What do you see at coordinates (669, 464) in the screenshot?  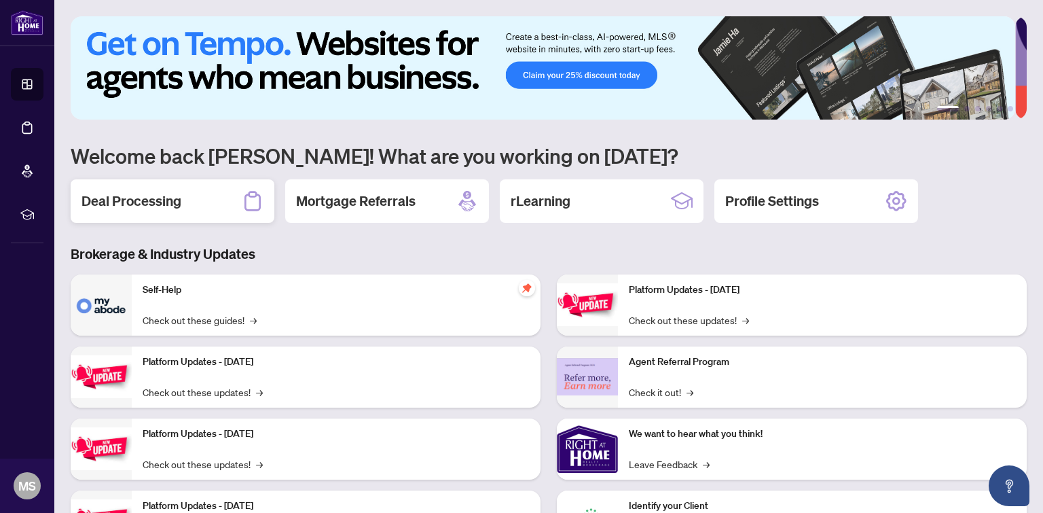 I see `a: Leave Feedback→` at bounding box center [669, 464].